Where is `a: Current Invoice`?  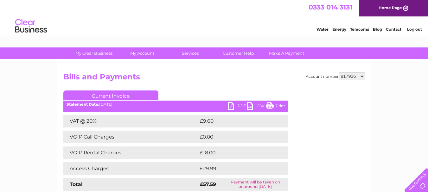 a: Current Invoice is located at coordinates (111, 95).